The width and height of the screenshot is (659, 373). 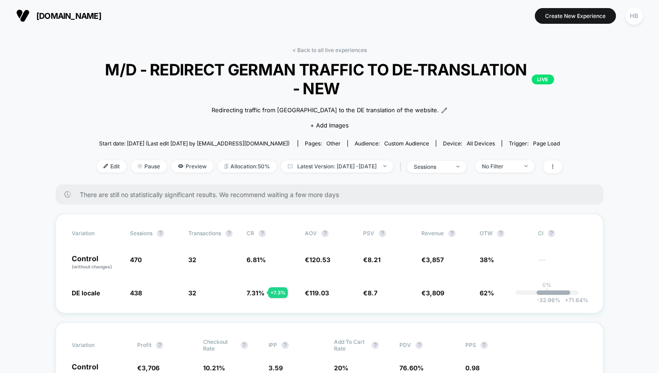 I want to click on span: -32.96 %, so click(x=548, y=299).